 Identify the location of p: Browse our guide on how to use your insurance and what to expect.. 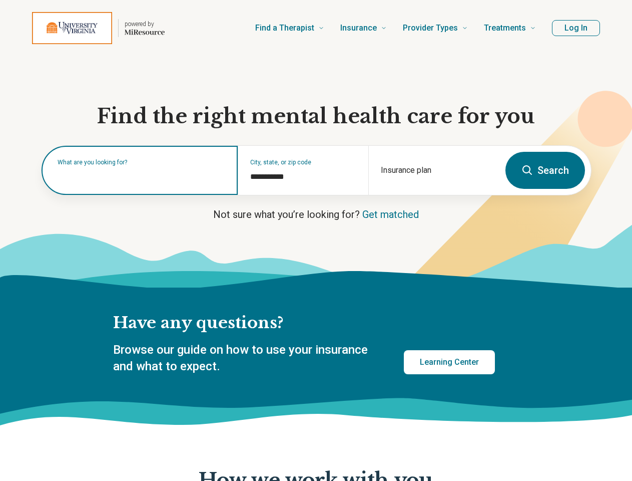
(246, 358).